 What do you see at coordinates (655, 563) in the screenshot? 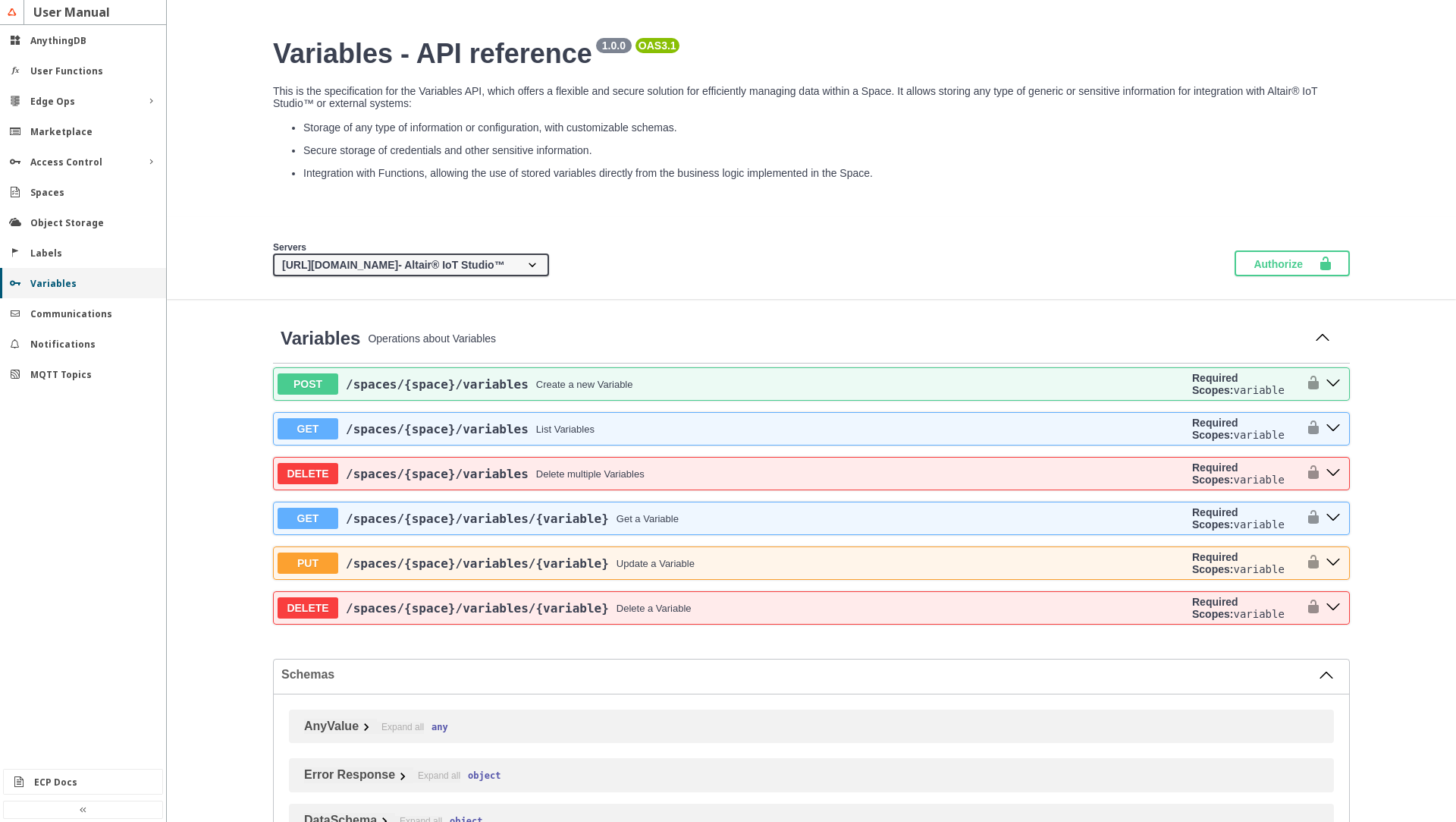
I see `div: Update a Variable` at bounding box center [655, 563].